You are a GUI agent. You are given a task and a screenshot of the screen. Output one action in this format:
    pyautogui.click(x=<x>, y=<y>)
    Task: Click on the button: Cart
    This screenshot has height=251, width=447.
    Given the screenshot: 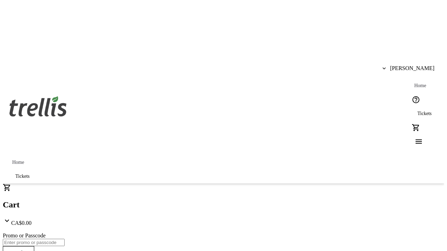 What is the action you would take?
    pyautogui.click(x=416, y=128)
    